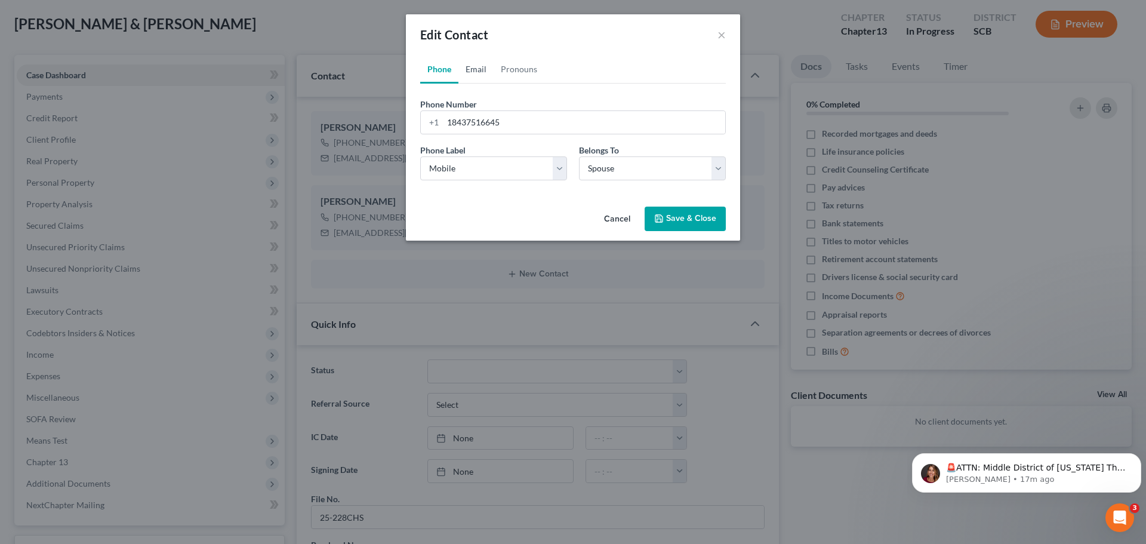 The width and height of the screenshot is (1146, 544). What do you see at coordinates (476, 69) in the screenshot?
I see `a: Email` at bounding box center [476, 69].